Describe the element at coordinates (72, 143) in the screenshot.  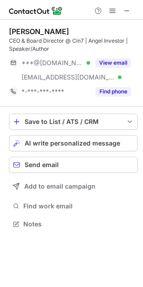
I see `span: AI write personalized message` at that location.